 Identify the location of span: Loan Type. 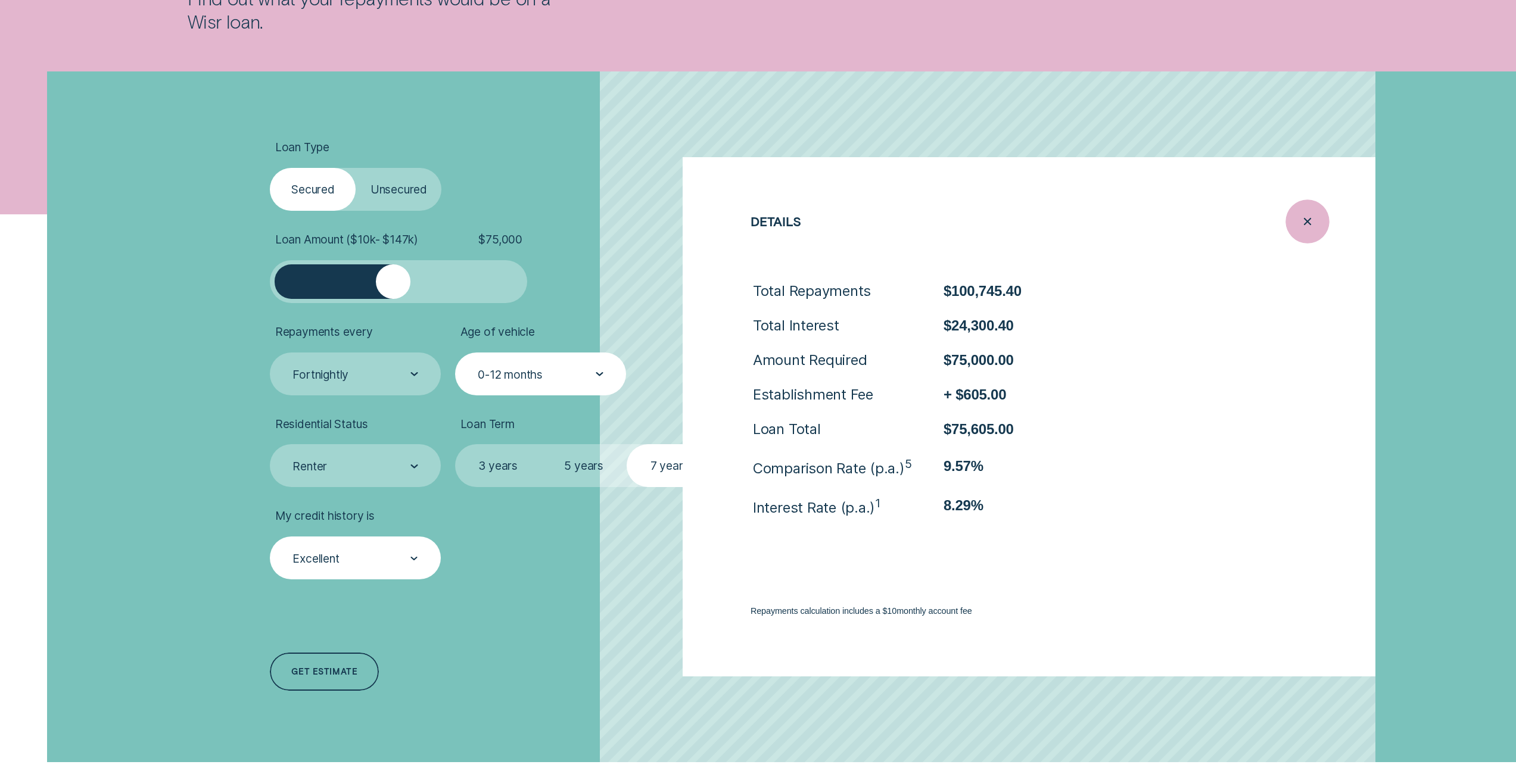
(302, 147).